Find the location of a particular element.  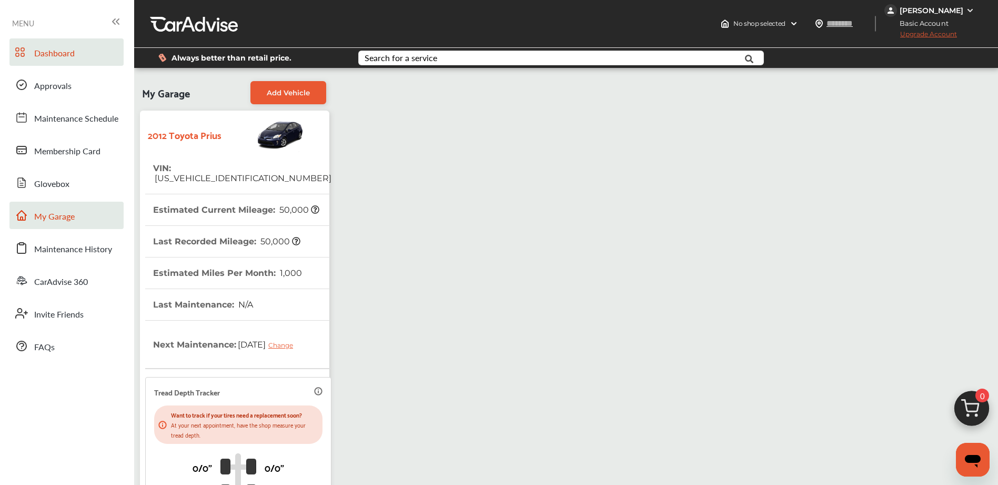

span: Add Vehicle is located at coordinates (288, 93).